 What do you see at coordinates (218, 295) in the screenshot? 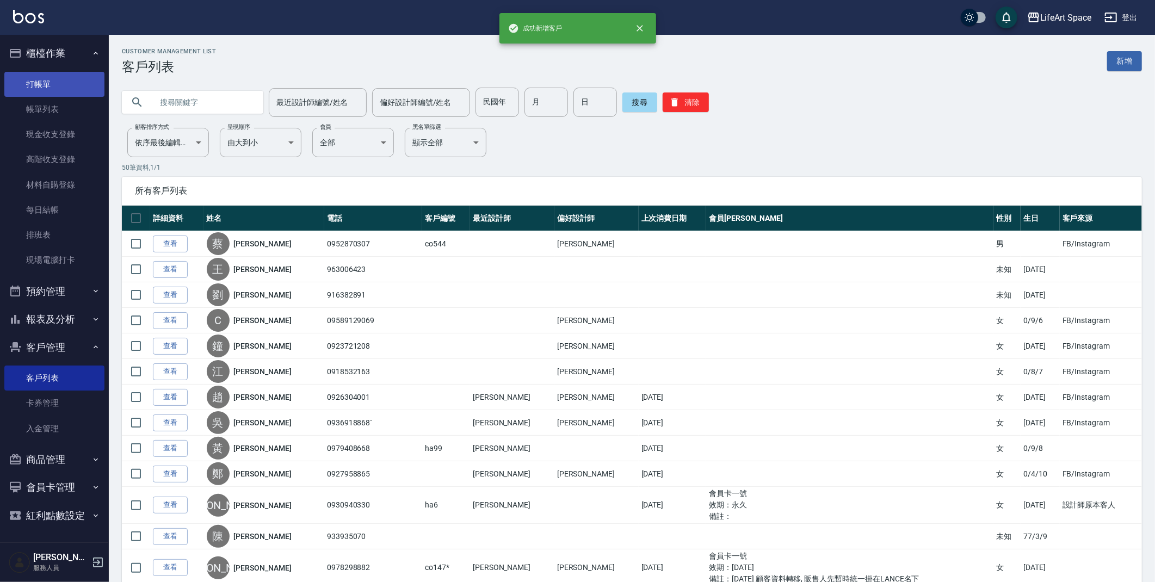
I see `div: 劉` at bounding box center [218, 295].